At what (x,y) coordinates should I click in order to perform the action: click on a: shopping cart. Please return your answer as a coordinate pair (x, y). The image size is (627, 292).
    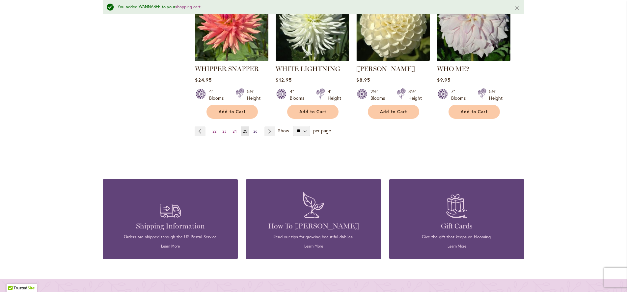
    Looking at the image, I should click on (188, 7).